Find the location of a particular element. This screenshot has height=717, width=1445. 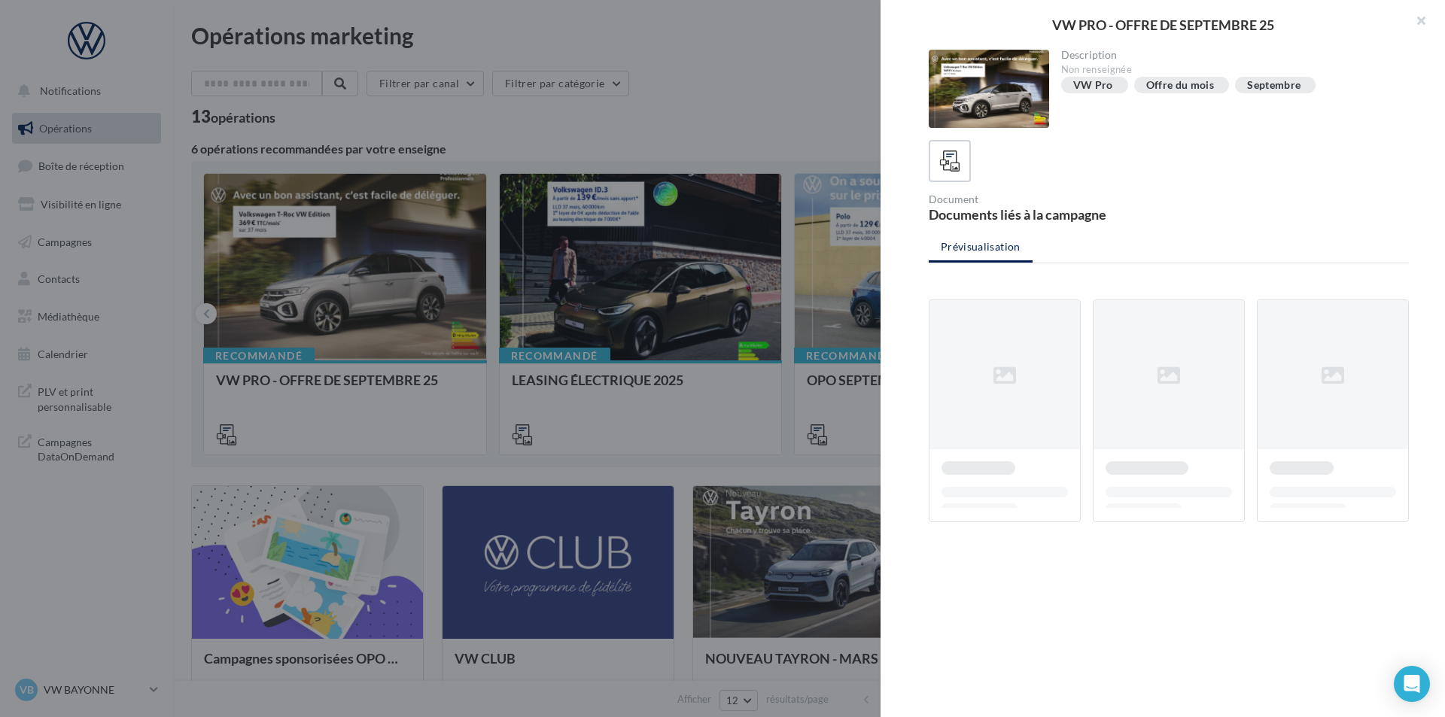

div: VW Pro is located at coordinates (1093, 85).